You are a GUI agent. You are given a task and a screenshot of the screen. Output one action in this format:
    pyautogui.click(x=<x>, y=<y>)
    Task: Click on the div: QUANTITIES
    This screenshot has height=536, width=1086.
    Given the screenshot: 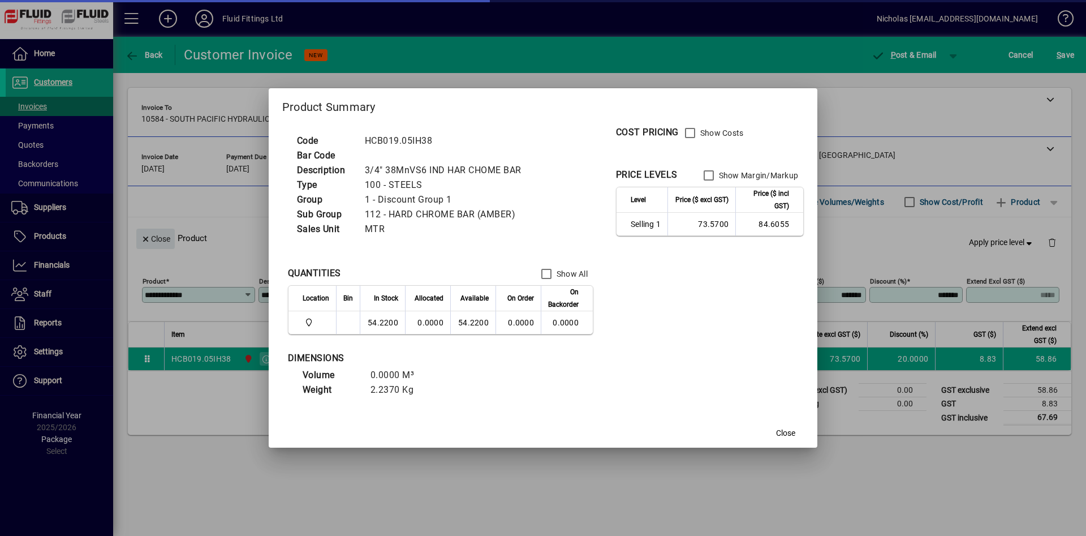 What is the action you would take?
    pyautogui.click(x=315, y=273)
    